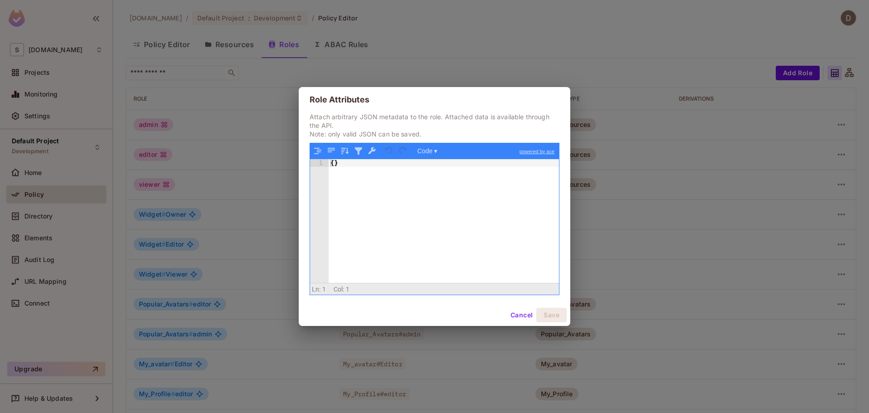 The width and height of the screenshot is (869, 413). Describe the element at coordinates (537, 151) in the screenshot. I see `a: powered by ace` at that location.